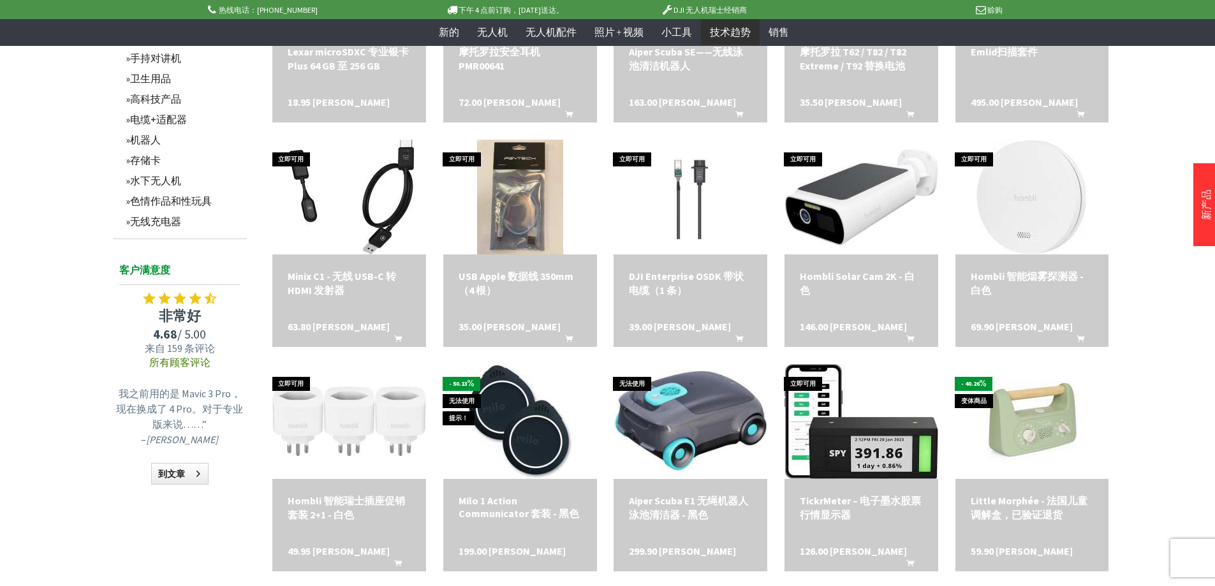  Describe the element at coordinates (158, 119) in the screenshot. I see `font: 电缆+适配器` at that location.